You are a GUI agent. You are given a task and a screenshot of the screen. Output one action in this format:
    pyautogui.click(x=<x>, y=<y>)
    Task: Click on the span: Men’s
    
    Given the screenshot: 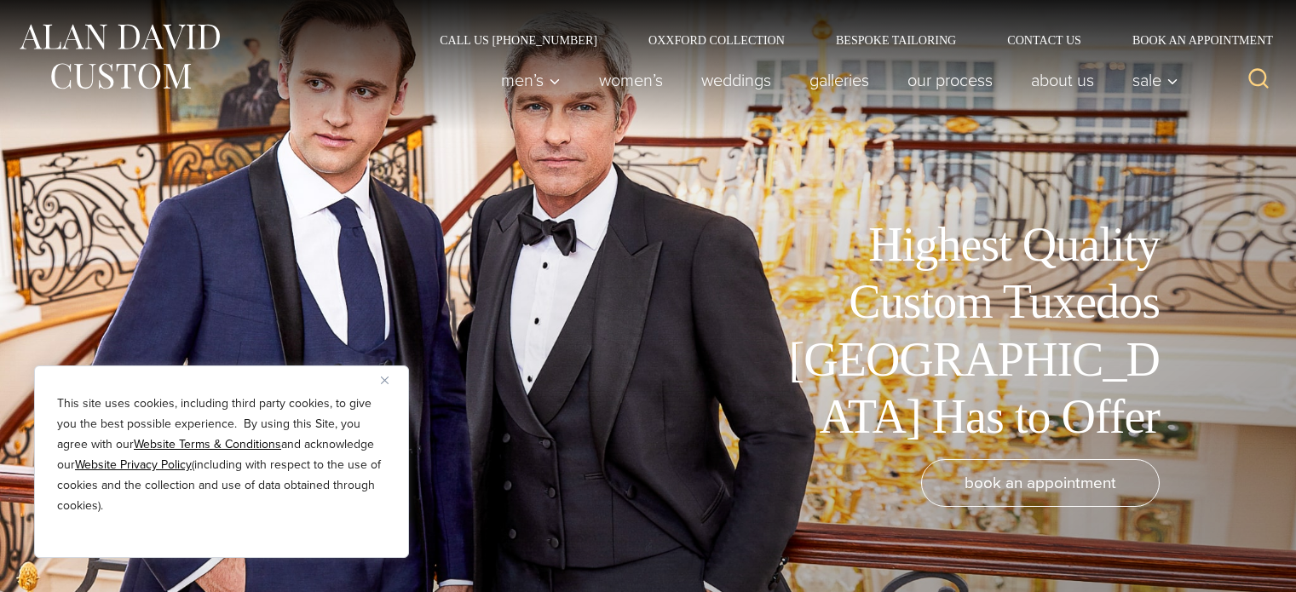 What is the action you would take?
    pyautogui.click(x=531, y=80)
    